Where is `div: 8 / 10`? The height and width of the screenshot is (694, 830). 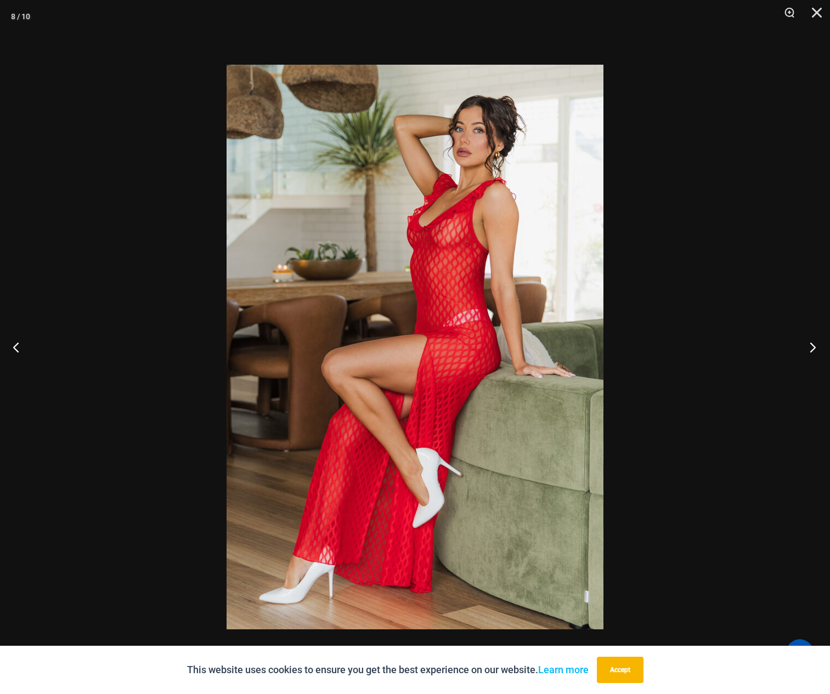
div: 8 / 10 is located at coordinates (20, 16).